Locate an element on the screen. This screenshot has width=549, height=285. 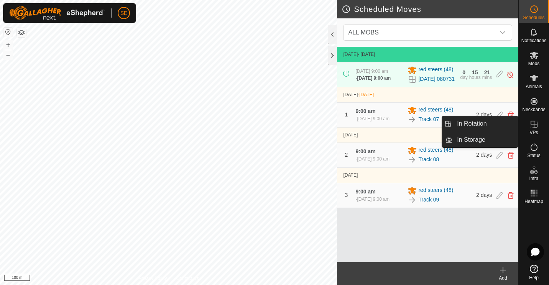
div: 21 is located at coordinates (487, 72).